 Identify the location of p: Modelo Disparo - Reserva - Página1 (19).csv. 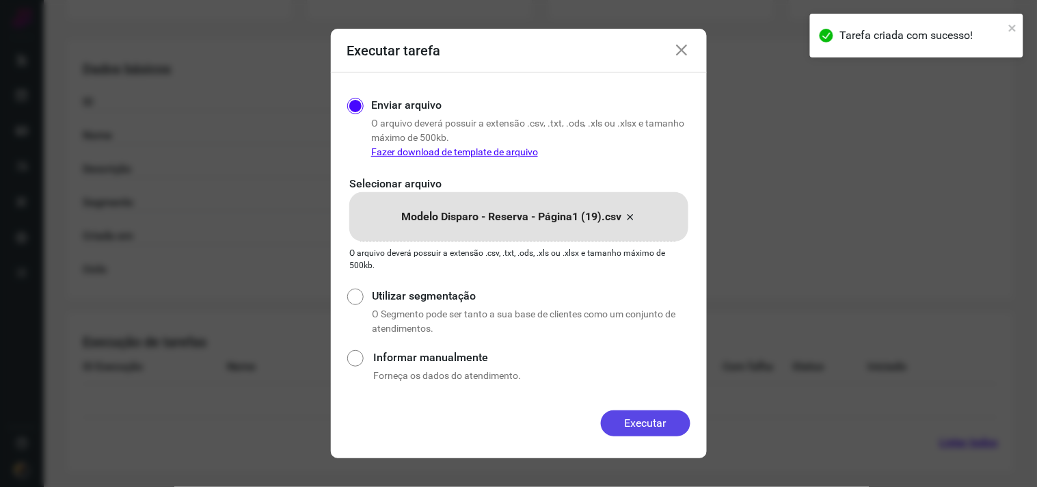
(512, 217).